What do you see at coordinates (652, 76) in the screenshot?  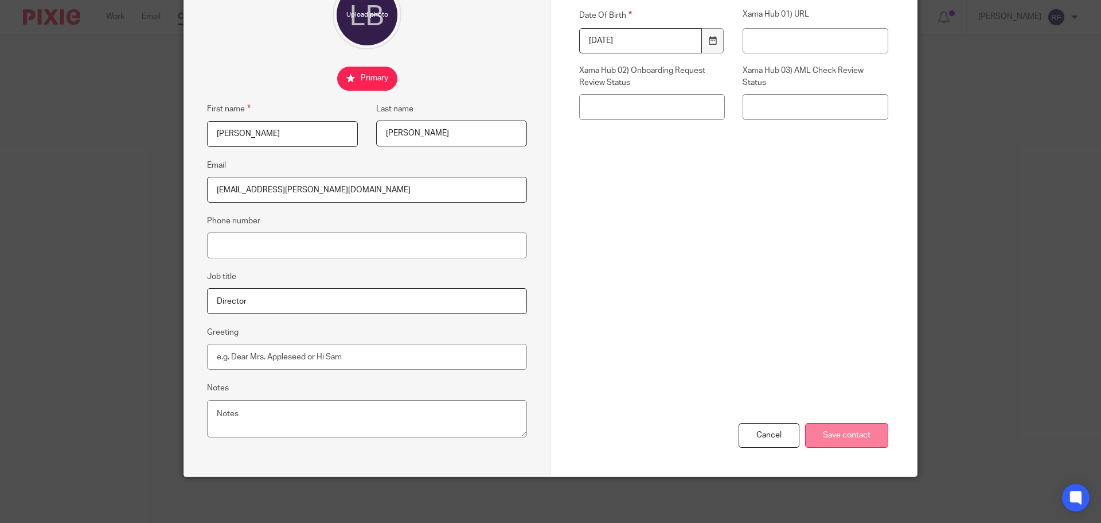 I see `label: Xama Hub 02) Onboarding Request Review Status` at bounding box center [652, 76].